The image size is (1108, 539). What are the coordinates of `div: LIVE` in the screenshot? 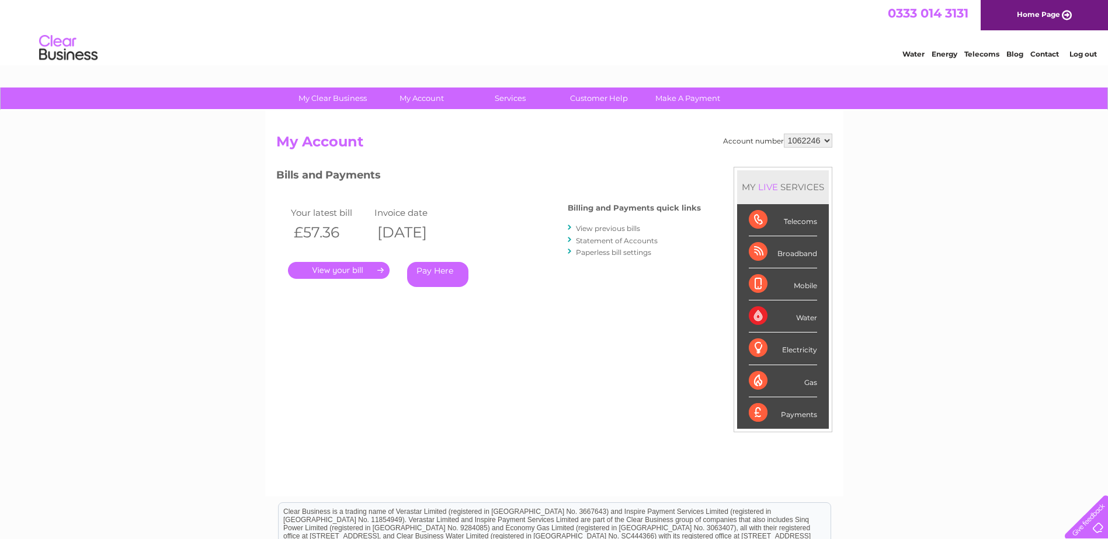 It's located at (768, 187).